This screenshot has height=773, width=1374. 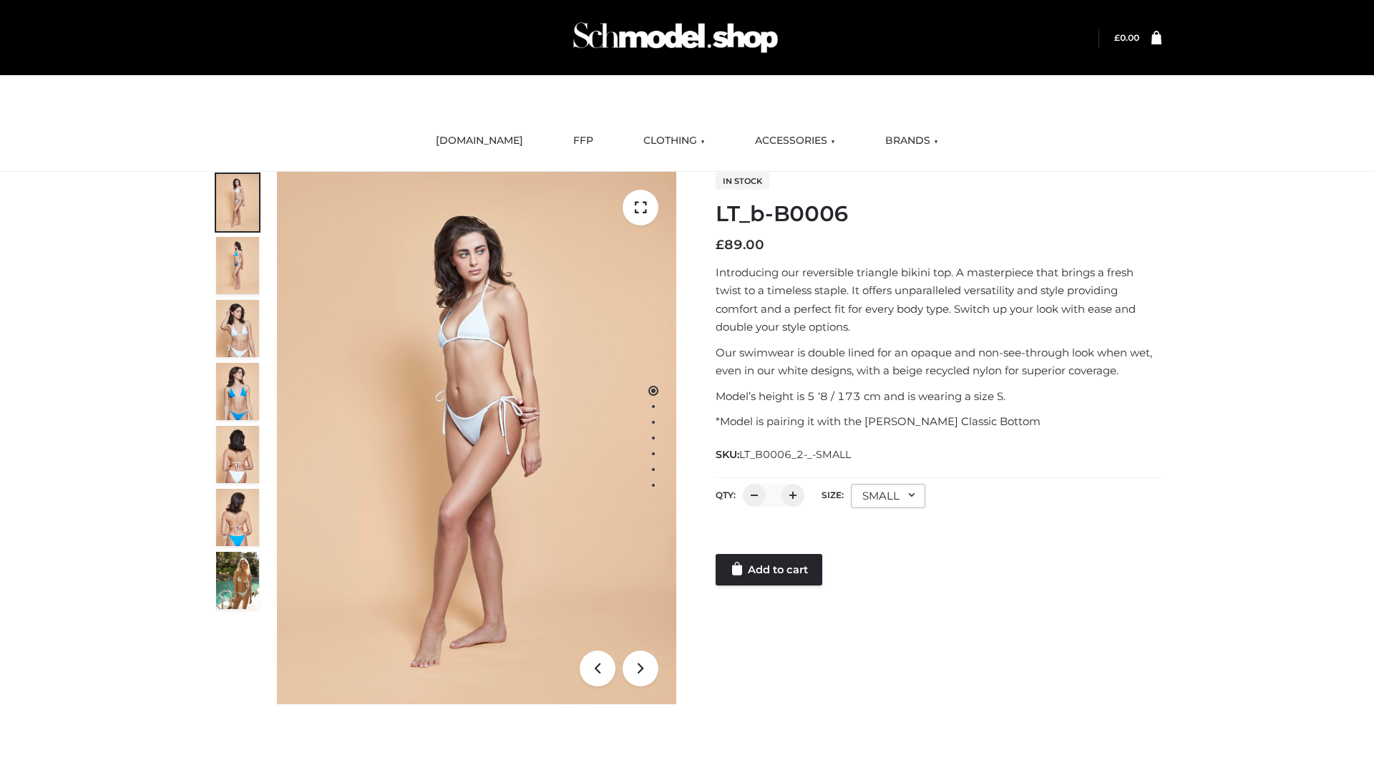 I want to click on img: ArielClassicBikiniTop_CloudNine_AzureSky_OW114ECO_7-scaled.jpg, so click(x=238, y=455).